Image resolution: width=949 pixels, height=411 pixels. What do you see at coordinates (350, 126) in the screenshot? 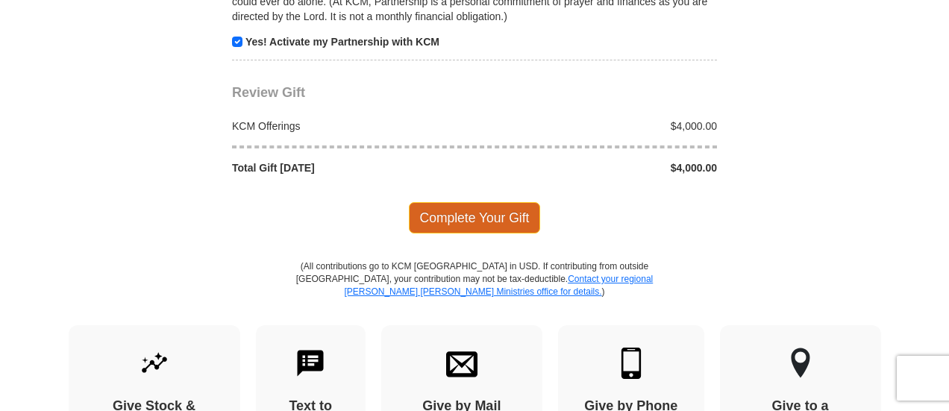
I see `div: KCM Offerings` at bounding box center [350, 126].